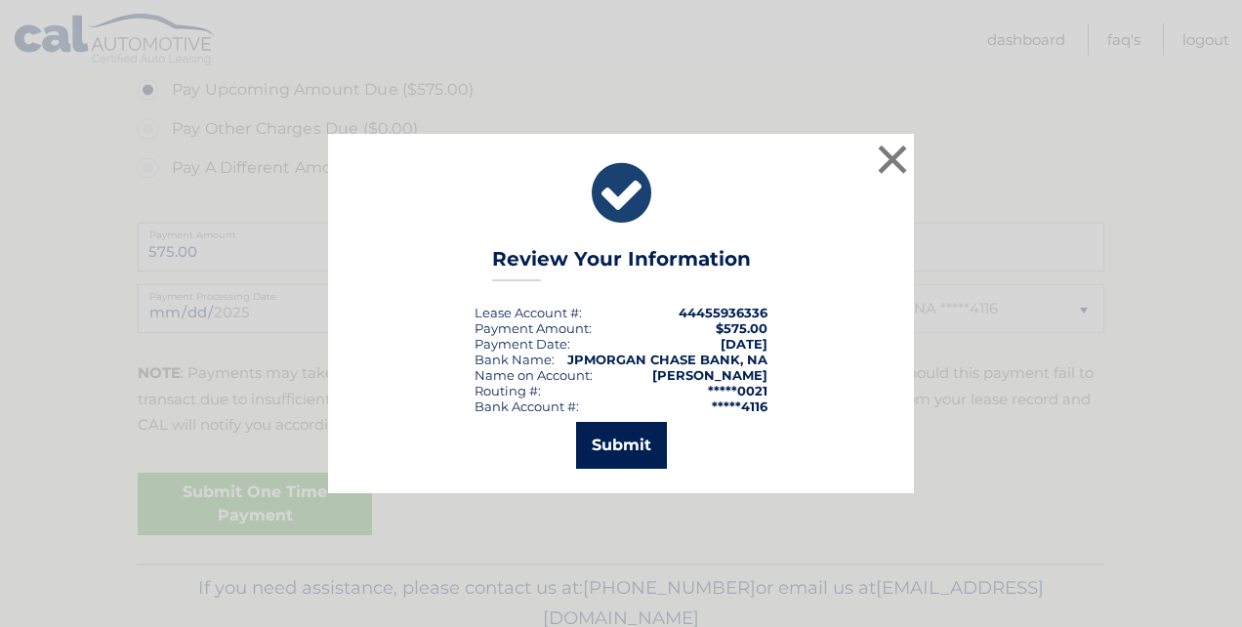 This screenshot has height=627, width=1242. What do you see at coordinates (528, 312) in the screenshot?
I see `div: Lease Account #:` at bounding box center [528, 312].